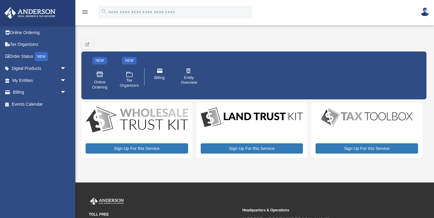  Describe the element at coordinates (425, 12) in the screenshot. I see `img: User Pic` at that location.